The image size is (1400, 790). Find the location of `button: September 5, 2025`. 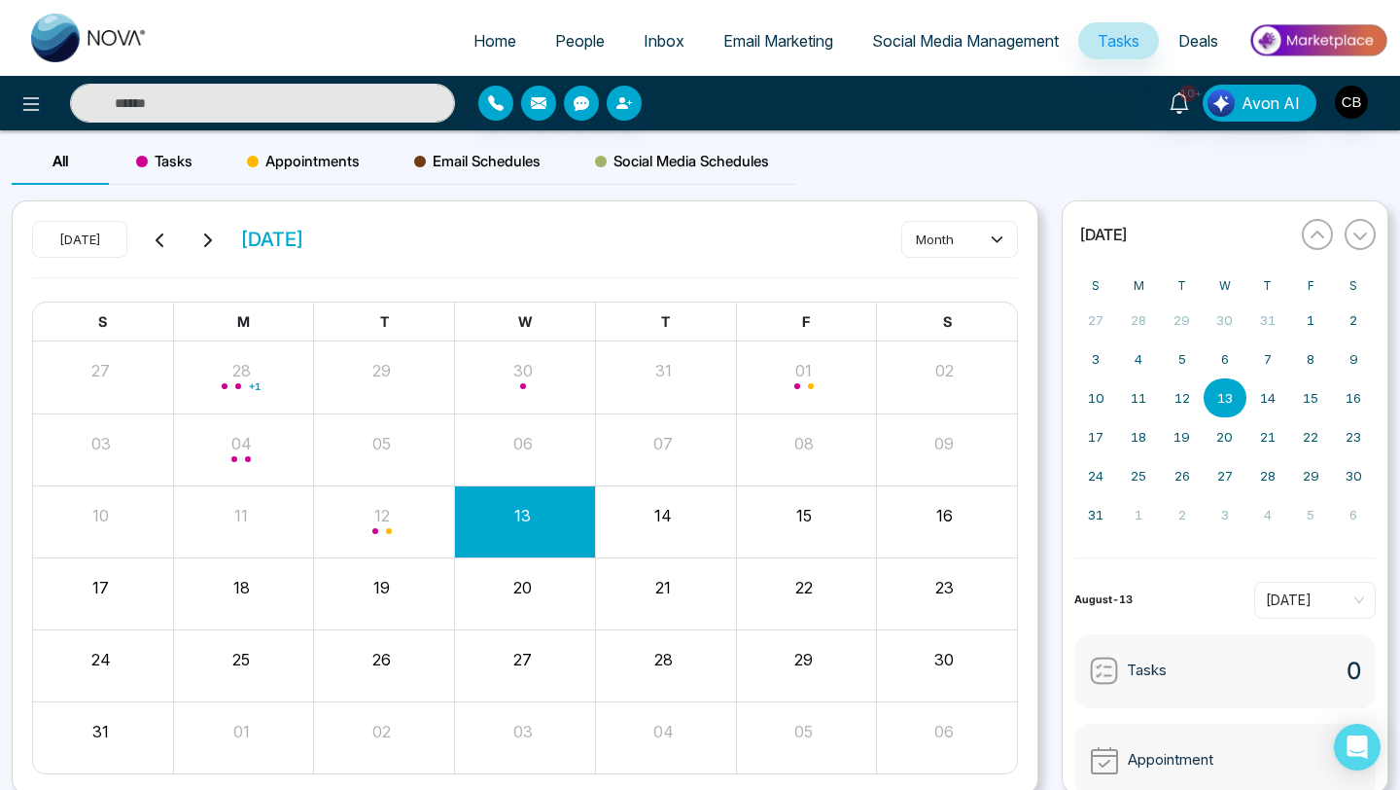

button: September 5, 2025 is located at coordinates (1311, 514).